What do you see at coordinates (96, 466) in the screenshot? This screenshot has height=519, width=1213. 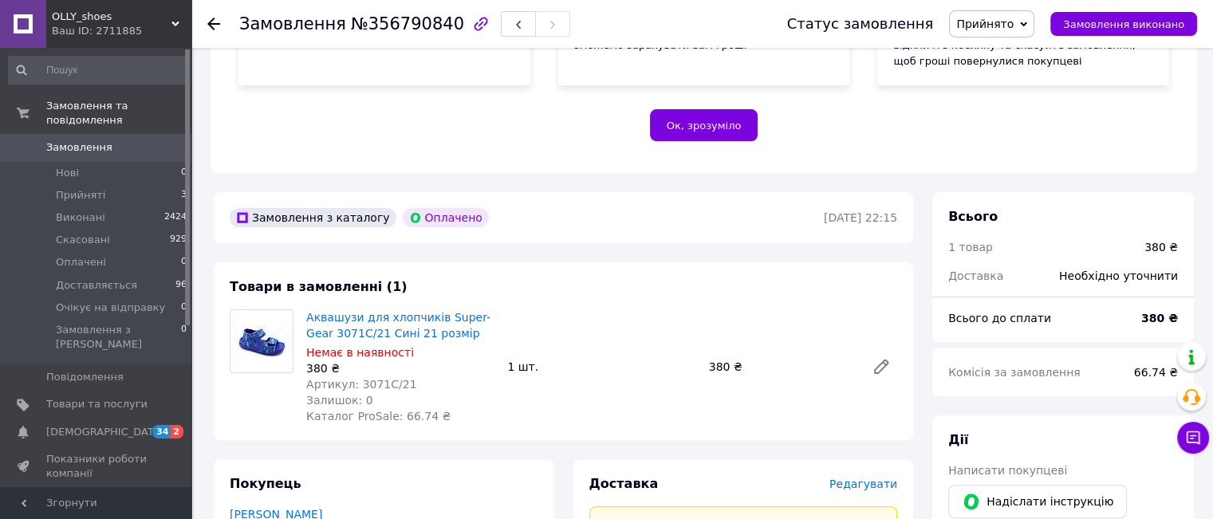 I see `span: Показники роботи компанії` at bounding box center [96, 466].